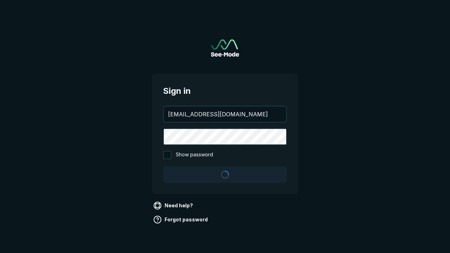  What do you see at coordinates (174, 206) in the screenshot?
I see `a: Need help?` at bounding box center [174, 206].